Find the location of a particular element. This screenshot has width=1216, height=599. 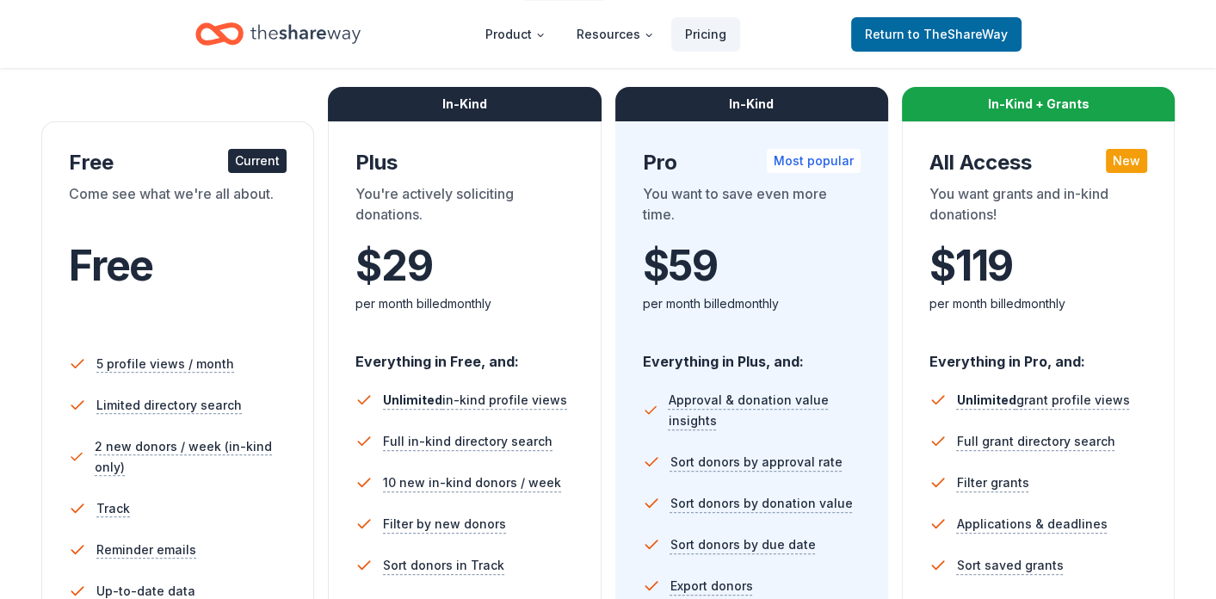

div: Everything in Free, and: is located at coordinates (464, 355).